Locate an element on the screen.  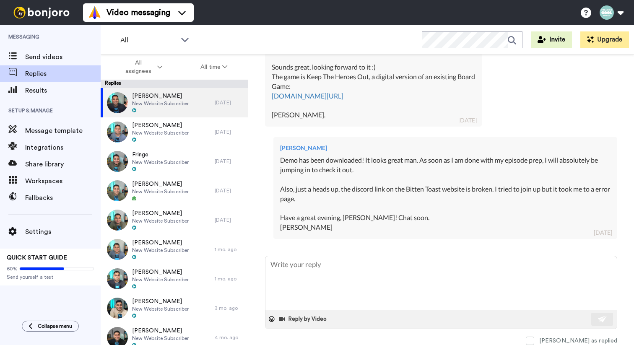
div: Replies is located at coordinates (174, 84).